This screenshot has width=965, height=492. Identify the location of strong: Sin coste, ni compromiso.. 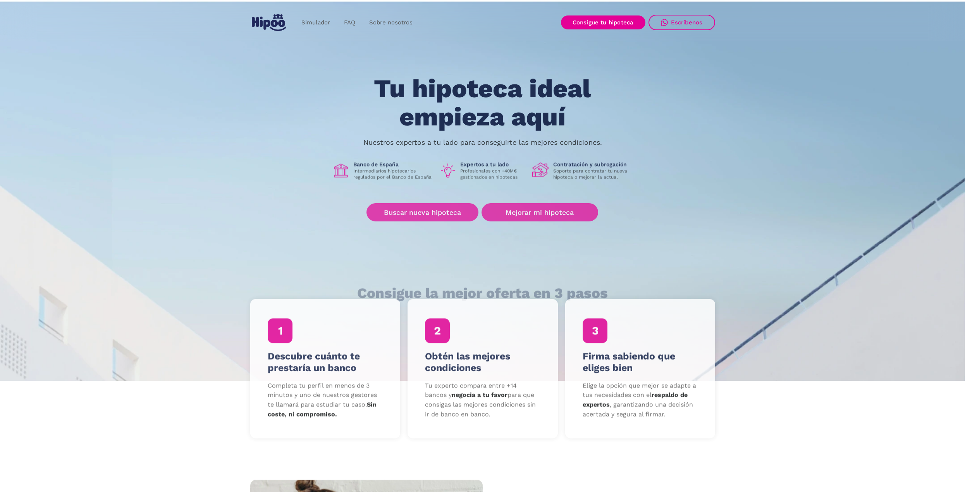
(321, 410).